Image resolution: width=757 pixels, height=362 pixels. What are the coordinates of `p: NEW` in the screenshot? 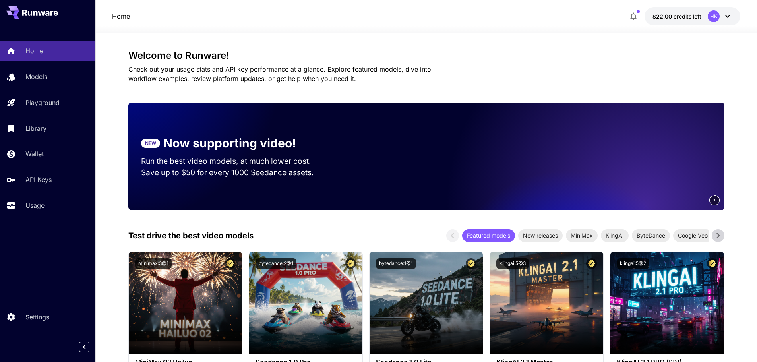 It's located at (151, 144).